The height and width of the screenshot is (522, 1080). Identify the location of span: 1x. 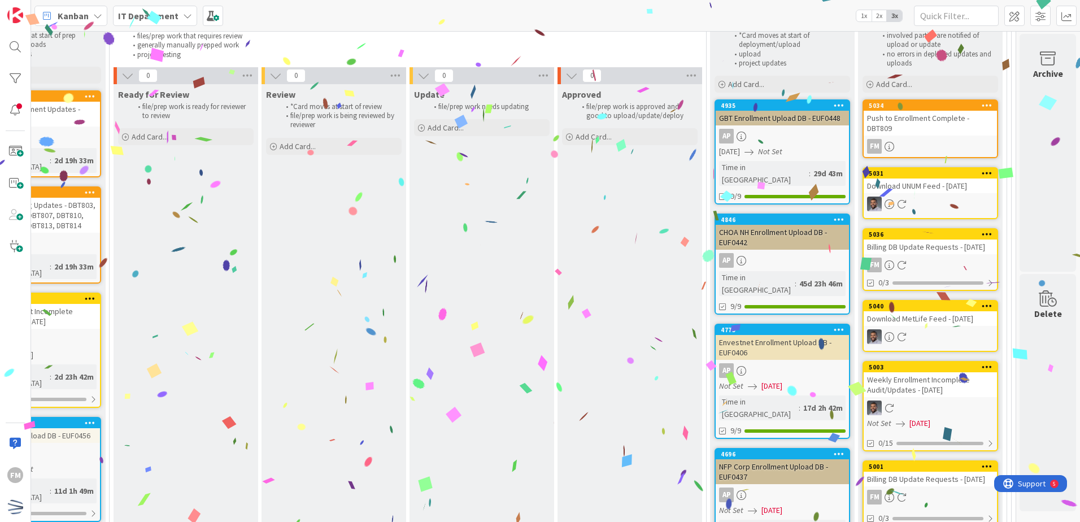
(864, 16).